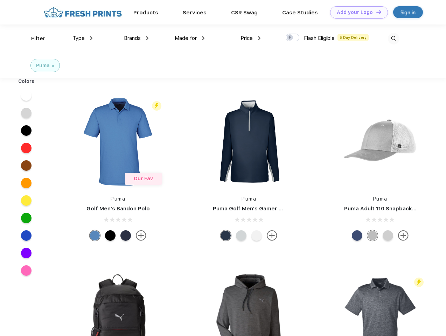 This screenshot has height=336, width=446. Describe the element at coordinates (408, 12) in the screenshot. I see `a: Sign in` at that location.